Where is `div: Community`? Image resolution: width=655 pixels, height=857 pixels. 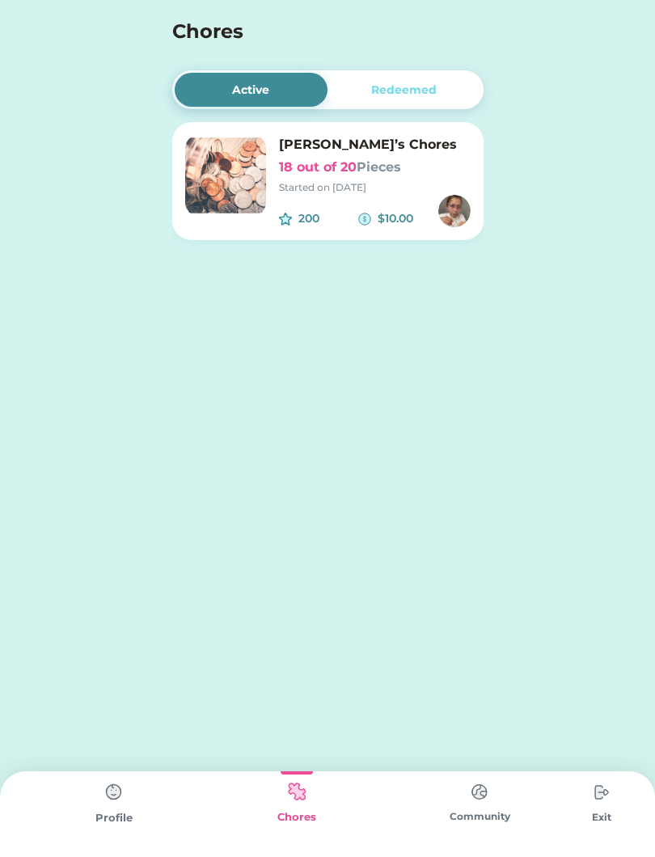 div: Community is located at coordinates (479, 816).